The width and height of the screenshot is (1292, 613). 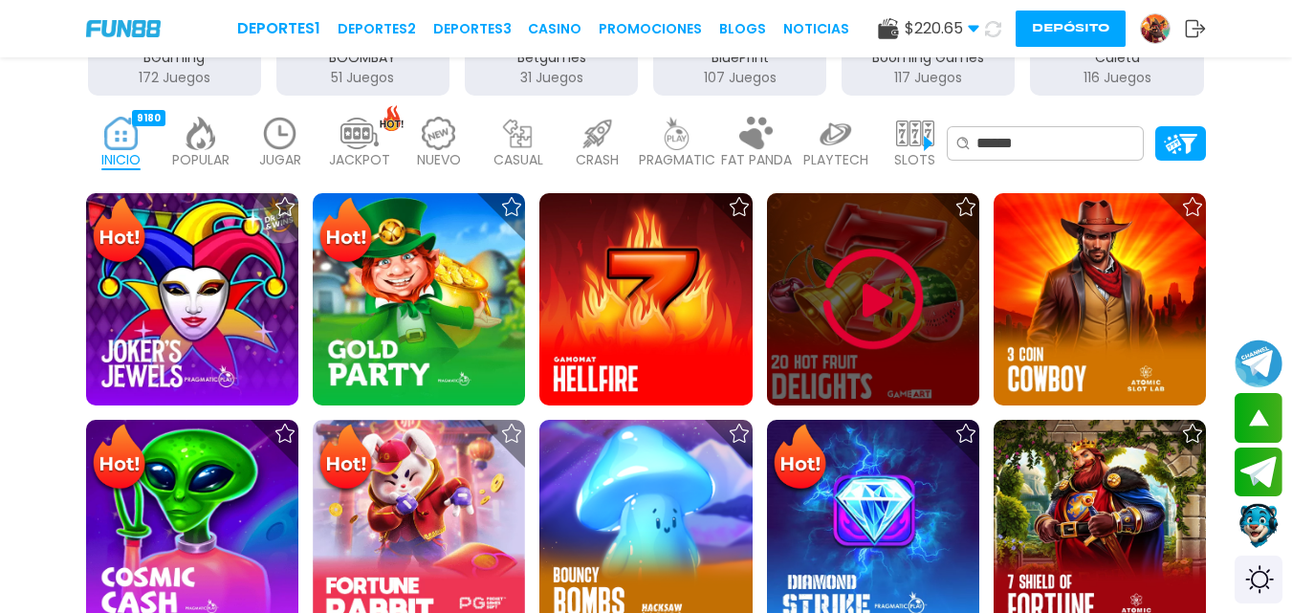 I want to click on img: hot, so click(x=391, y=118).